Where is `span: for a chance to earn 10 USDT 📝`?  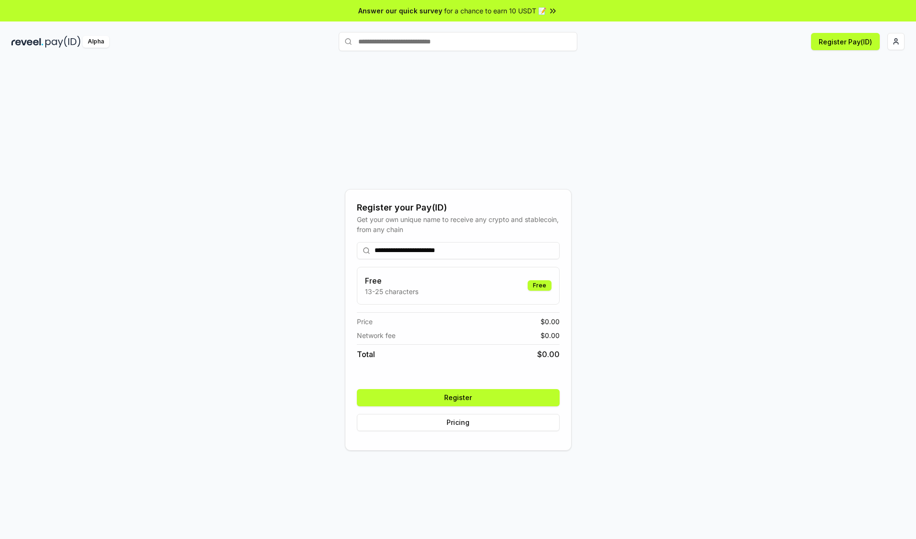 span: for a chance to earn 10 USDT 📝 is located at coordinates (495, 10).